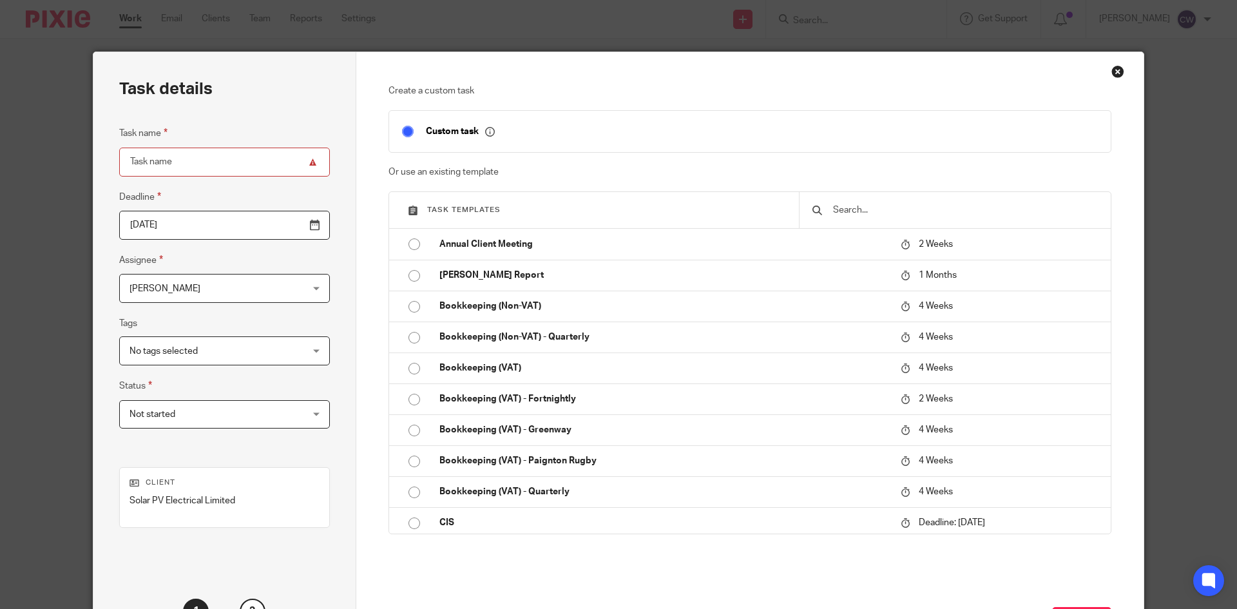  Describe the element at coordinates (664, 306) in the screenshot. I see `p: Bookkeeping (Non-VAT)` at that location.